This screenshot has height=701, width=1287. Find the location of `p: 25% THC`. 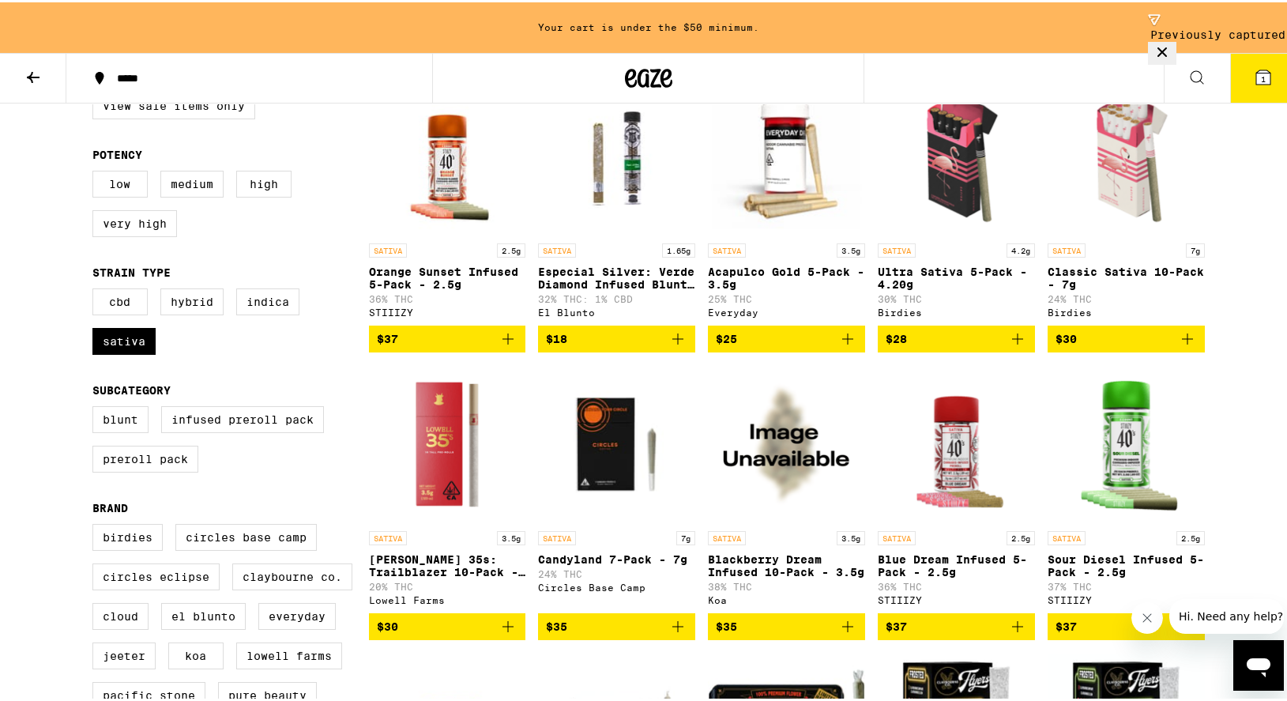

p: 25% THC is located at coordinates (786, 296).